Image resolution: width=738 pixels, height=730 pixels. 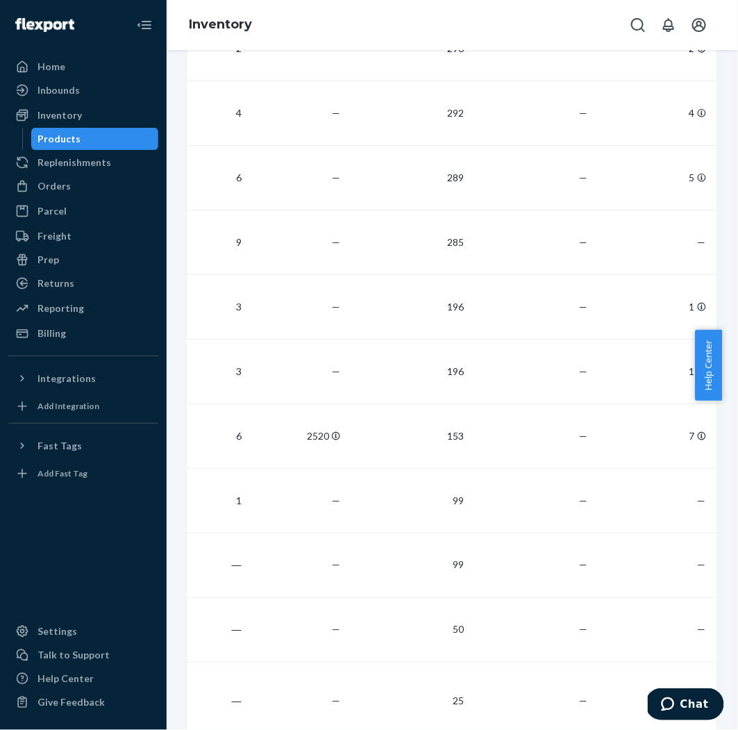 I want to click on td: 289, so click(x=408, y=177).